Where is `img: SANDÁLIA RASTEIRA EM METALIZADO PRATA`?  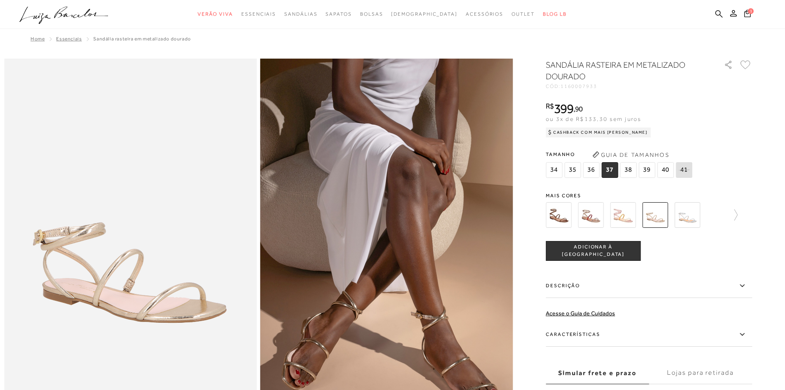 img: SANDÁLIA RASTEIRA EM METALIZADO PRATA is located at coordinates (687, 215).